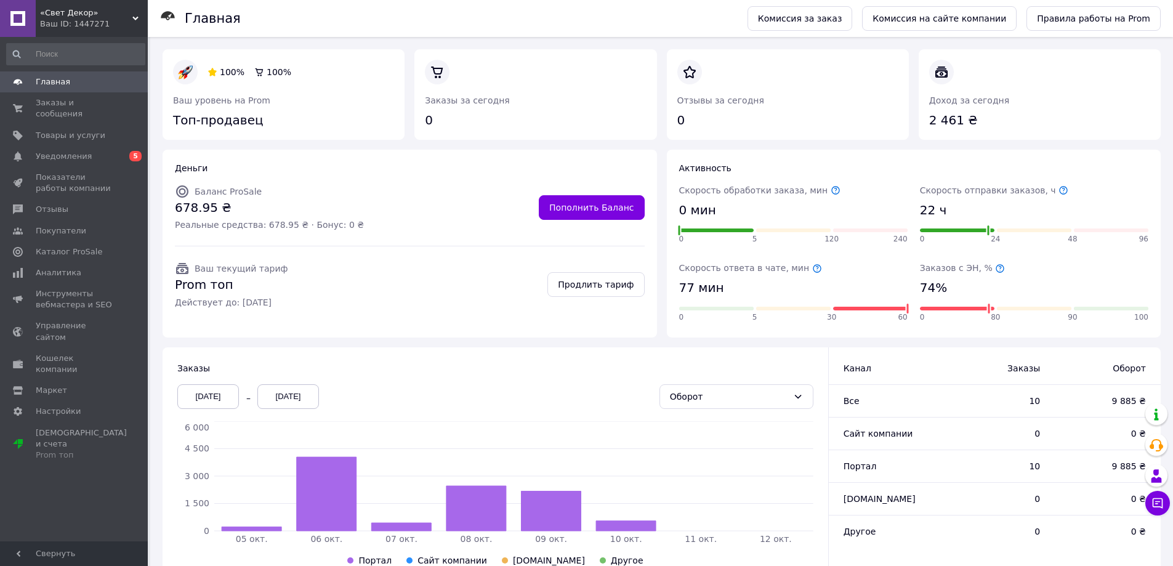 This screenshot has height=566, width=1173. I want to click on span: Скорость отправки заказов, ч, so click(994, 190).